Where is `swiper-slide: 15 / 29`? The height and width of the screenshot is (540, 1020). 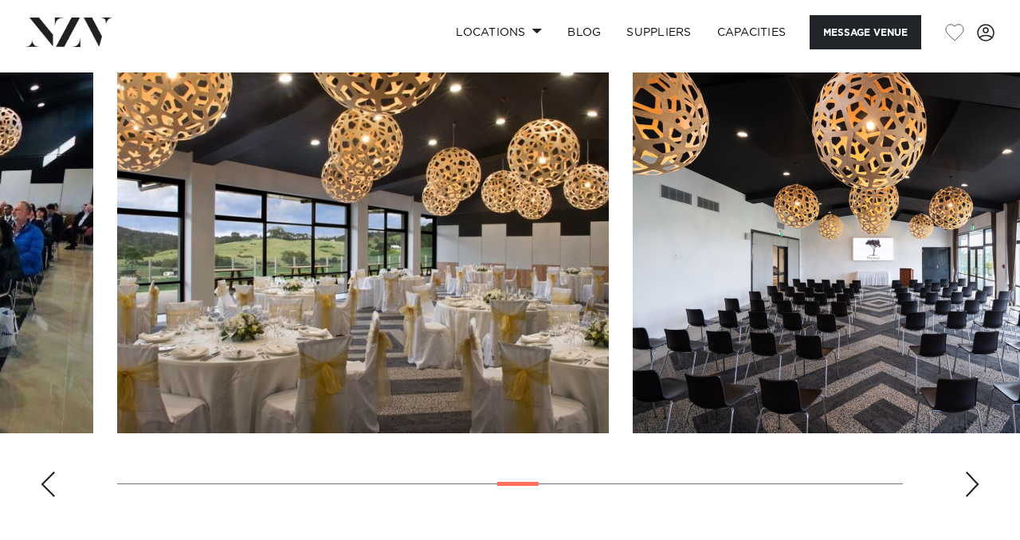
swiper-slide: 15 / 29 is located at coordinates (363, 253).